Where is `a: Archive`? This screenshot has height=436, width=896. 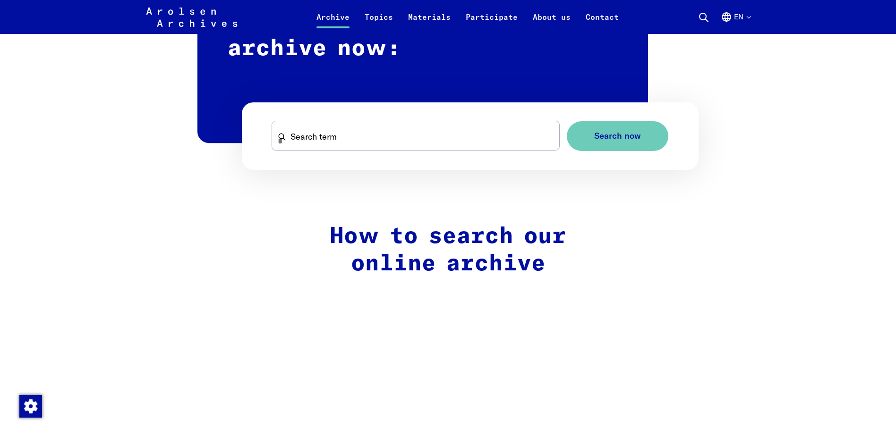
a: Archive is located at coordinates (333, 23).